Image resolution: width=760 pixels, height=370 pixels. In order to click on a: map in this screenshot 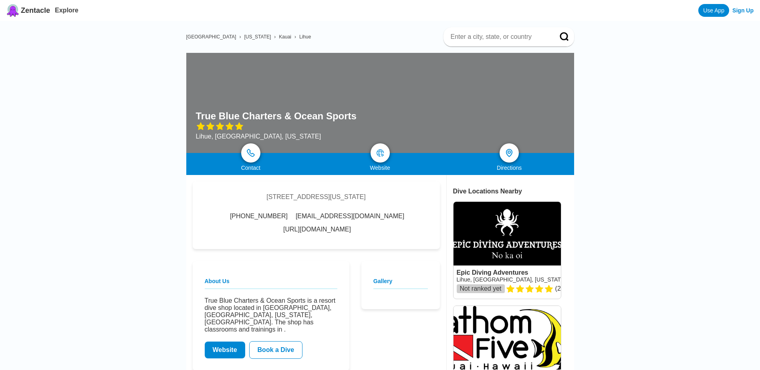, I will do `click(380, 153)`.